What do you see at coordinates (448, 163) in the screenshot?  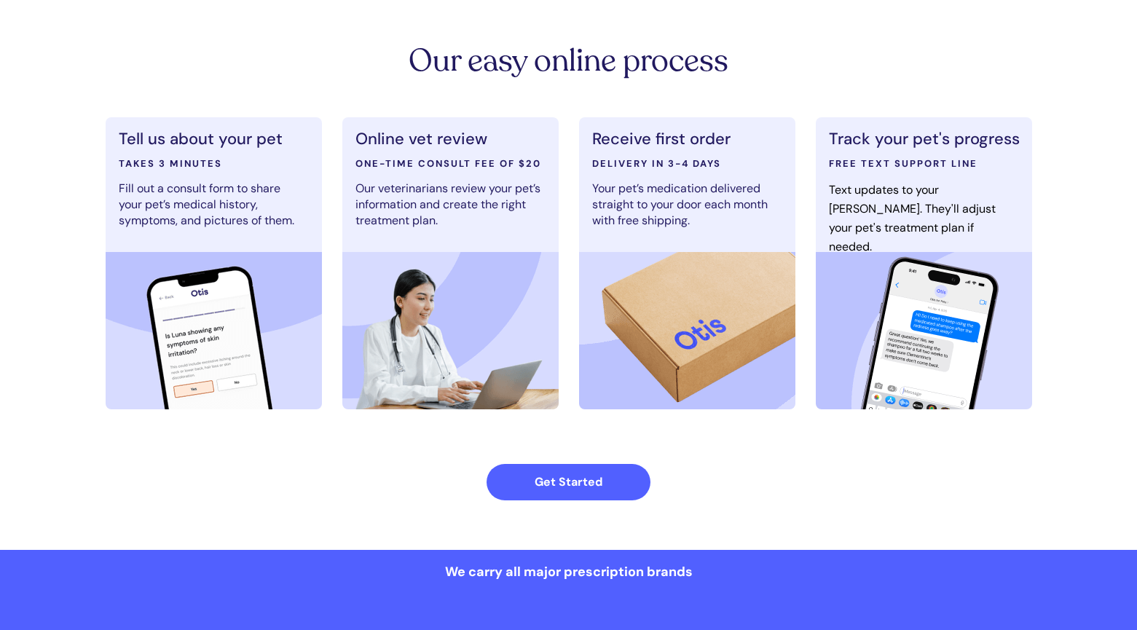 I see `span: ONE-TIME CONSULT FEE OF $20` at bounding box center [448, 163].